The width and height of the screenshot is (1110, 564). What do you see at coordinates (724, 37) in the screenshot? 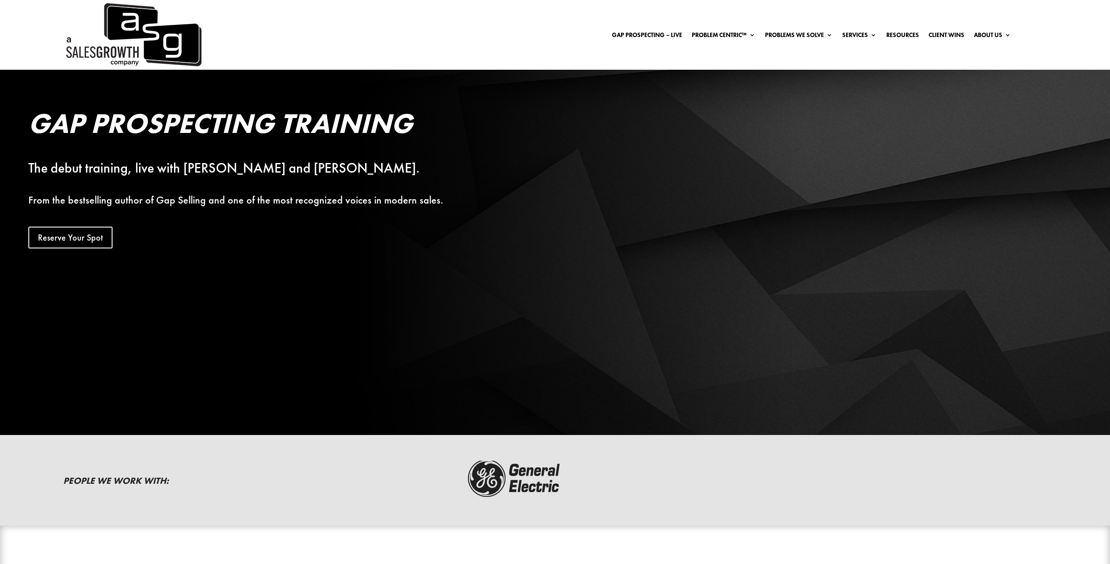
I see `a: Problem Centric™` at bounding box center [724, 37].